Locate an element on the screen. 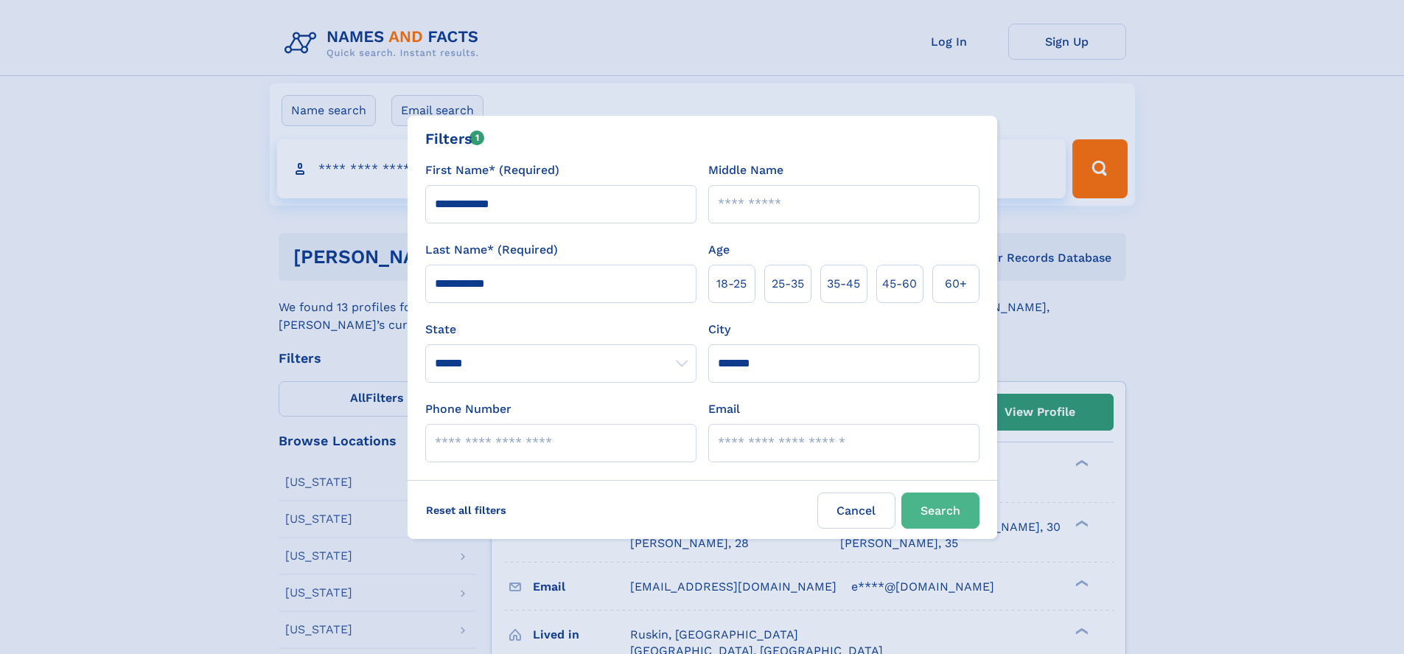 This screenshot has width=1404, height=654. label: Email is located at coordinates (724, 409).